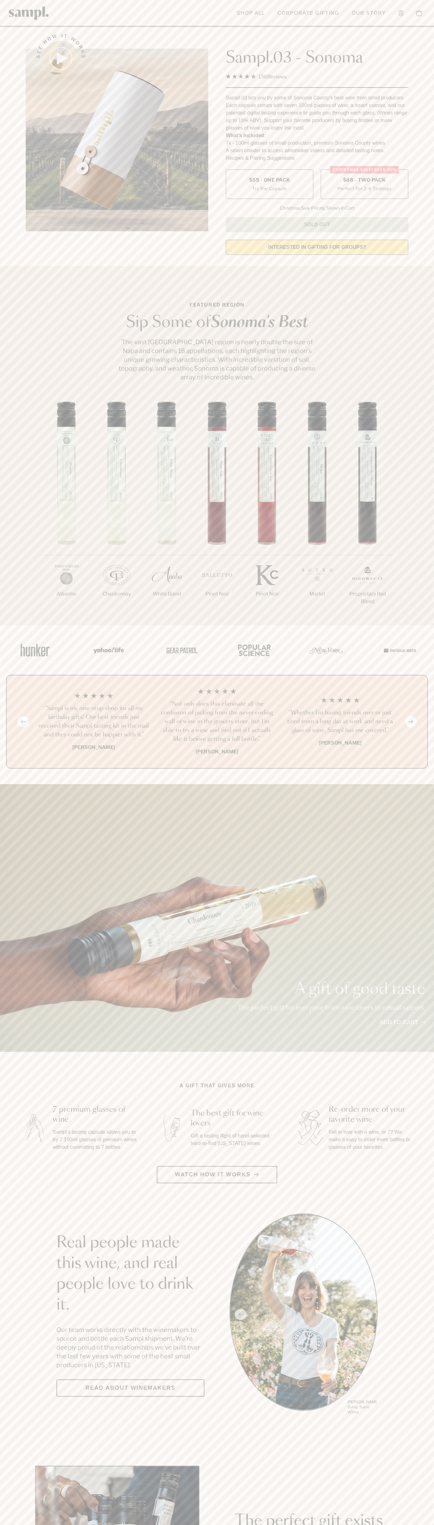 Image resolution: width=434 pixels, height=1525 pixels. What do you see at coordinates (256, 77) in the screenshot?
I see `div: 136Reviews` at bounding box center [256, 77].